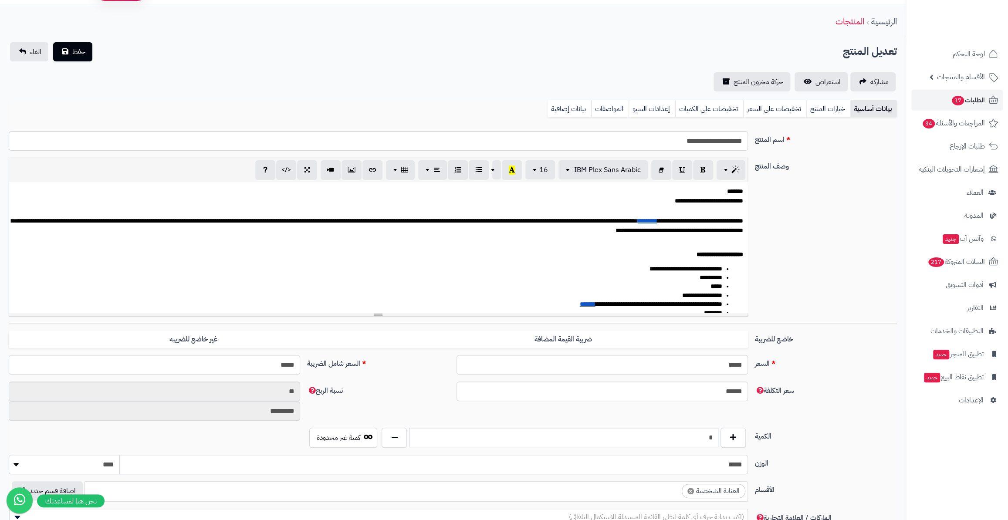 This screenshot has width=1008, height=520. What do you see at coordinates (957, 400) in the screenshot?
I see `a: الإعدادات` at bounding box center [957, 400].